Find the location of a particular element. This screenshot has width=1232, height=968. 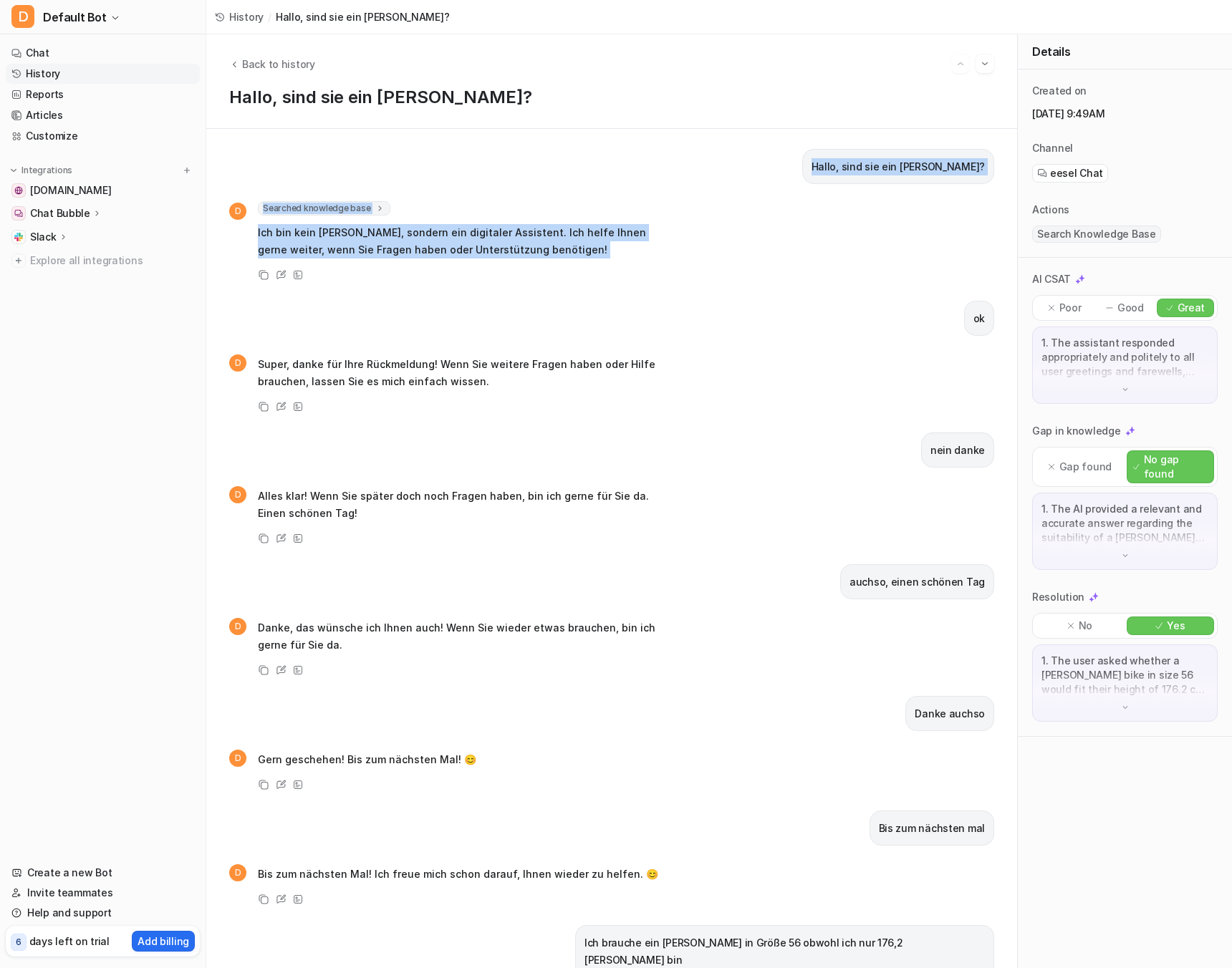

p: days left on trial is located at coordinates (70, 941).